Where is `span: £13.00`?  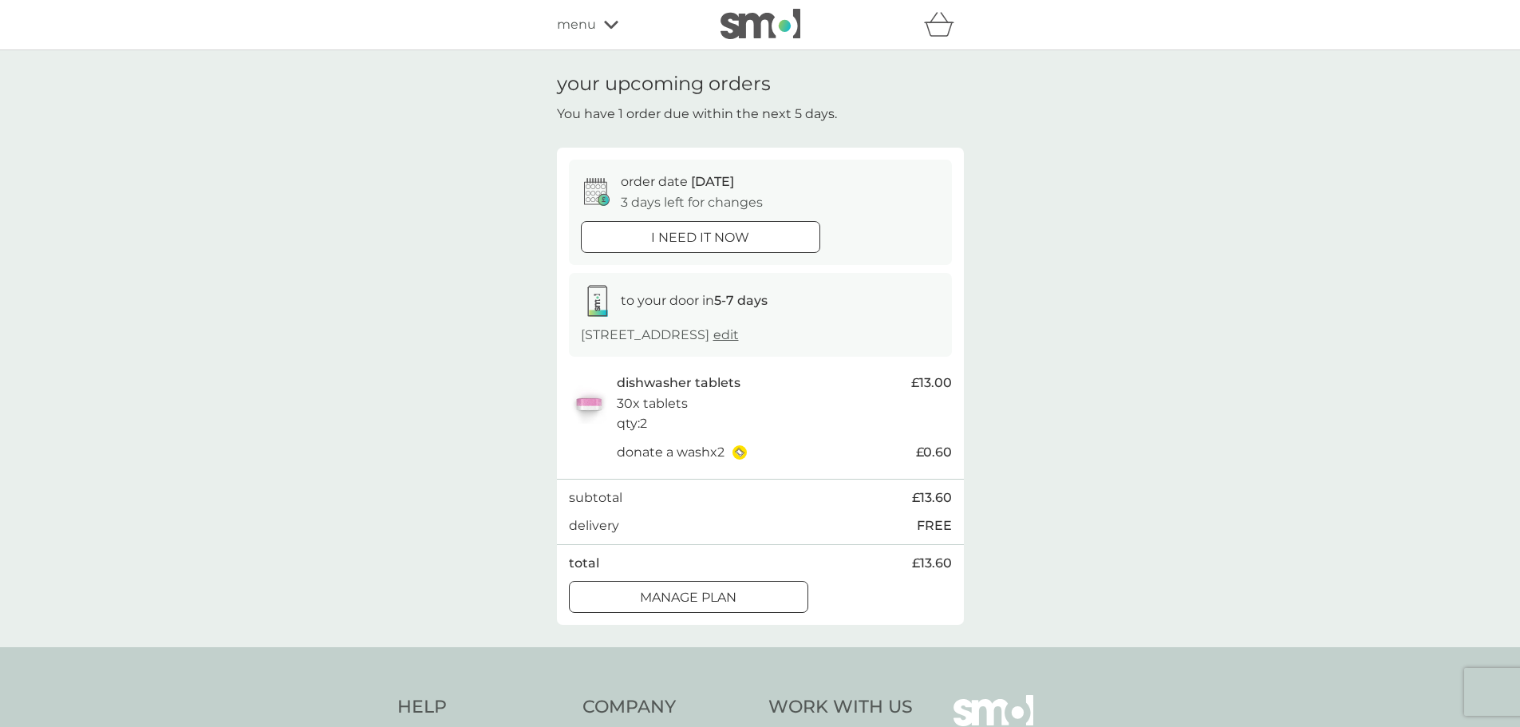
span: £13.00 is located at coordinates (931, 383).